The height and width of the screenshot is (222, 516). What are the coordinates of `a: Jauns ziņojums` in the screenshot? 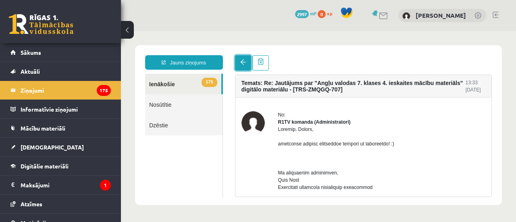 It's located at (63, 31).